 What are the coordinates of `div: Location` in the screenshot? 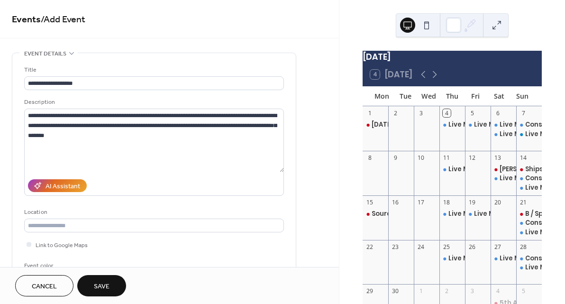 It's located at (153, 212).